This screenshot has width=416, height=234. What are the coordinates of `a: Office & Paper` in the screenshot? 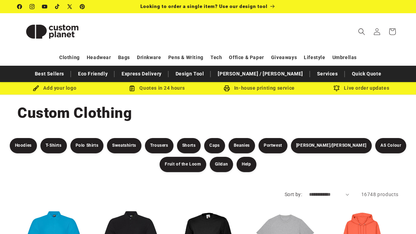 It's located at (246, 57).